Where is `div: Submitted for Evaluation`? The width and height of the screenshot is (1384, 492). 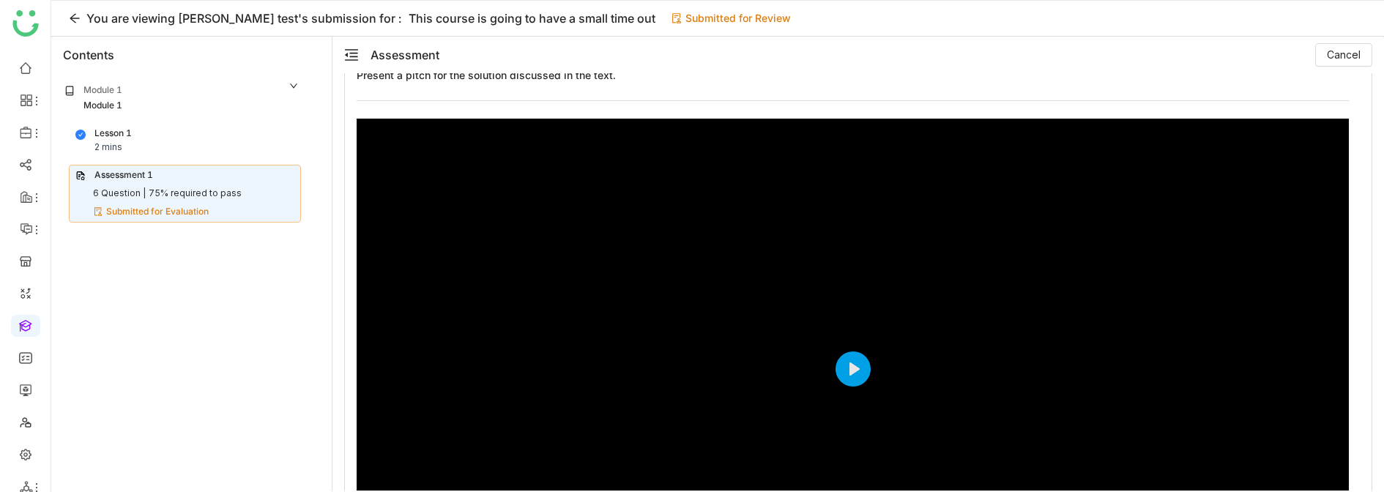
div: Submitted for Evaluation is located at coordinates (157, 212).